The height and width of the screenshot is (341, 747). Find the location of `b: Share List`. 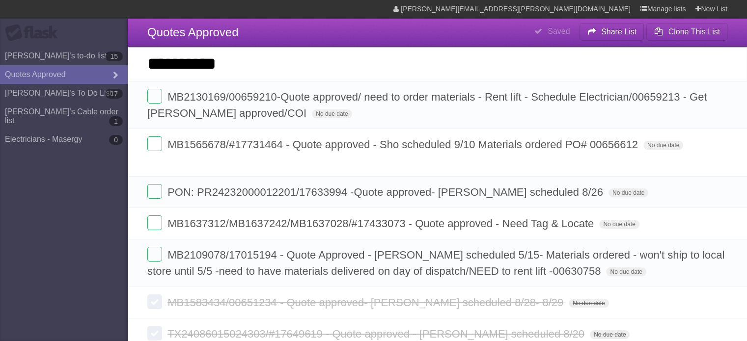

b: Share List is located at coordinates (619, 31).